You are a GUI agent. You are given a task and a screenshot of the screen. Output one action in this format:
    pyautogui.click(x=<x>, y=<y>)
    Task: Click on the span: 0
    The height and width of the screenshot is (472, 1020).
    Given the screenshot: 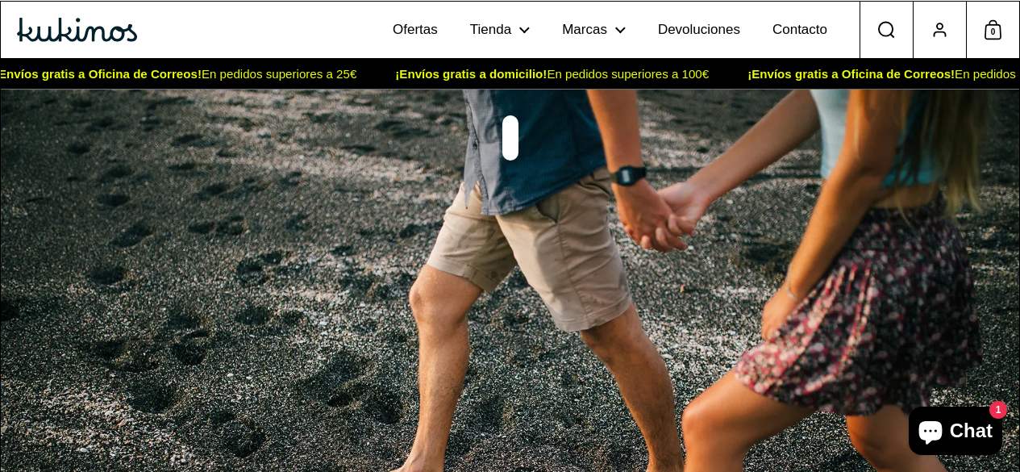 What is the action you would take?
    pyautogui.click(x=993, y=32)
    